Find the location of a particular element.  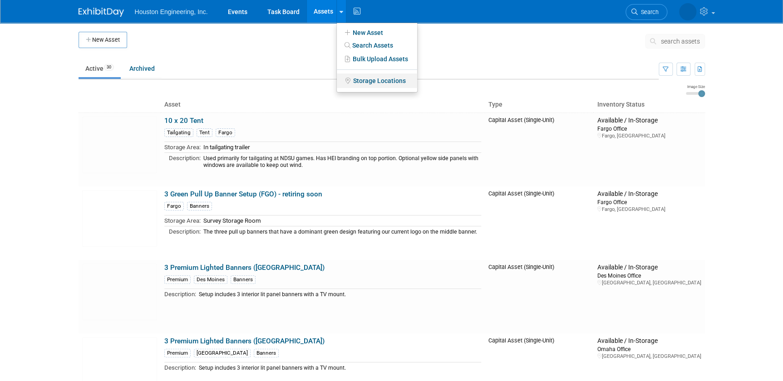

div: Des Moines is located at coordinates (211, 280).